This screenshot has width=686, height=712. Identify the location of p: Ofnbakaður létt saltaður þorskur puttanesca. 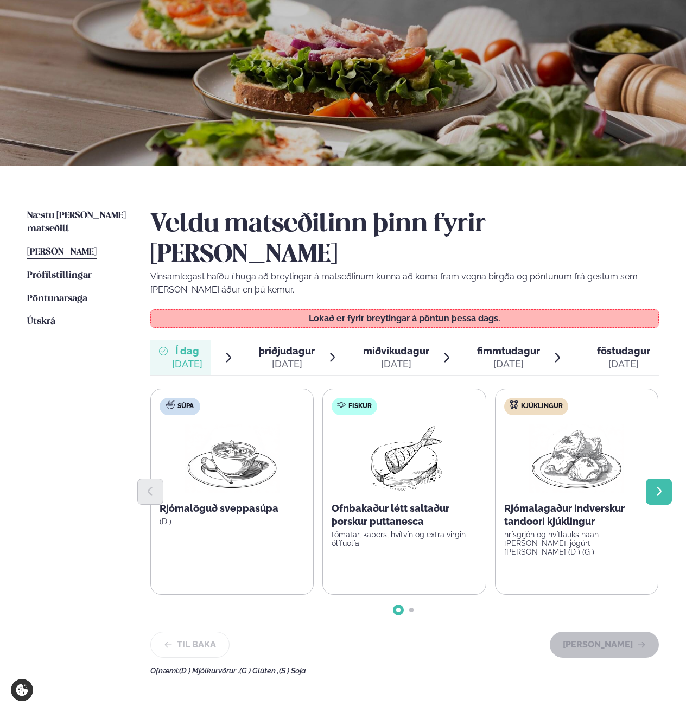
(404, 515).